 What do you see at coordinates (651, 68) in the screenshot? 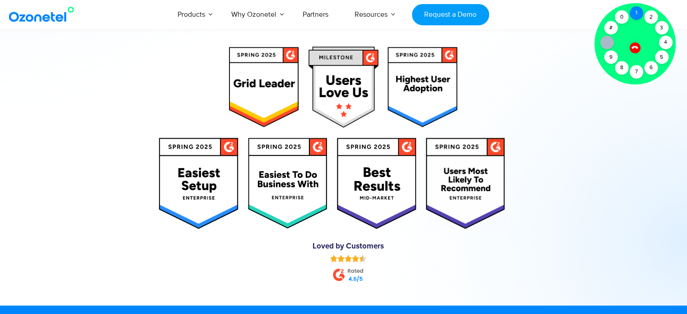
I see `div: 6` at bounding box center [651, 68].